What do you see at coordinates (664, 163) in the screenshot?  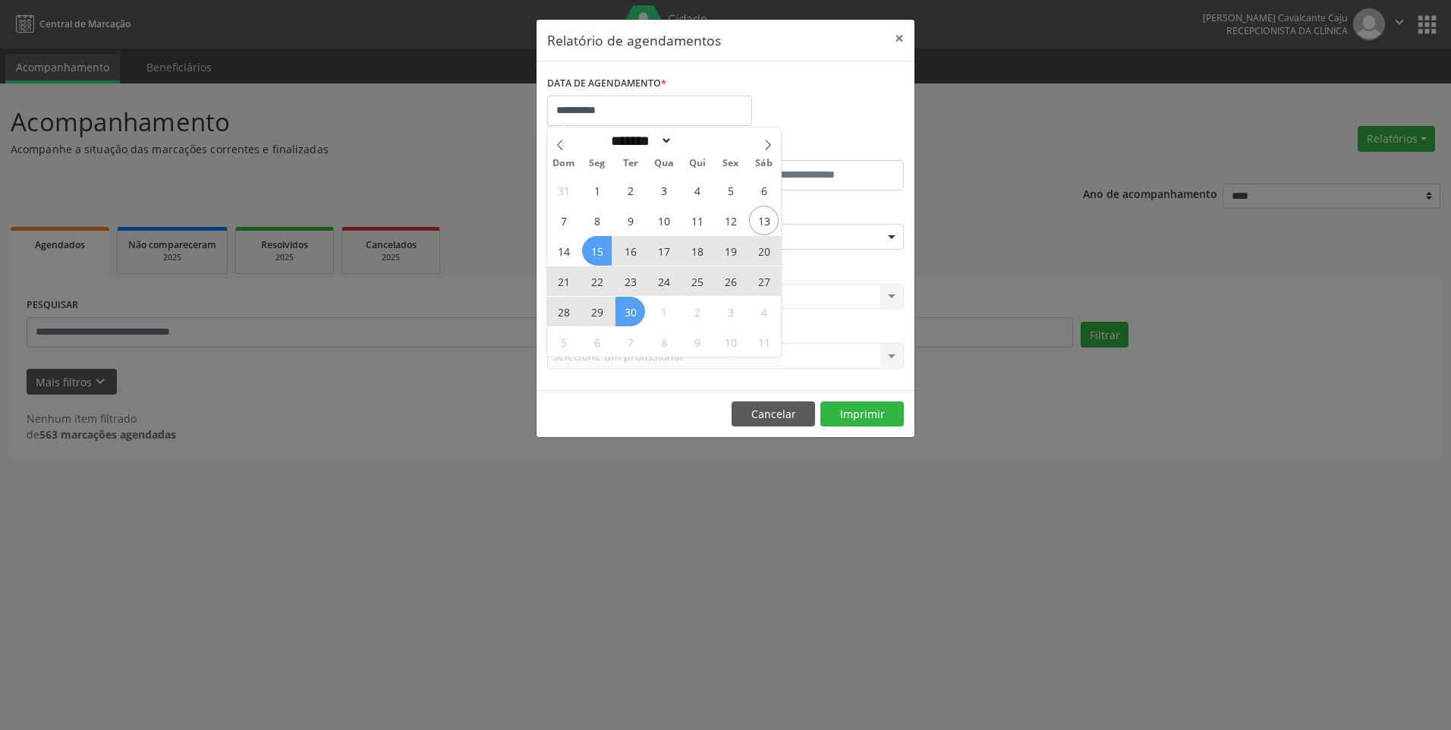 I see `span: Qua` at bounding box center [664, 163].